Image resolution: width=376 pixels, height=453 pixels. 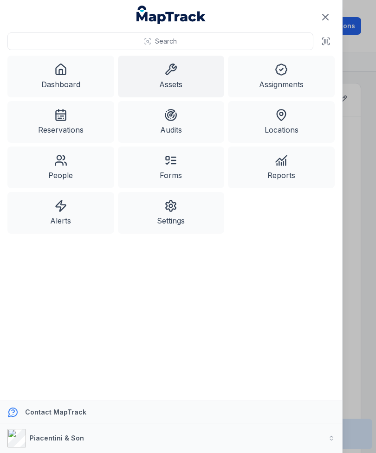 I want to click on a: Audits, so click(x=171, y=122).